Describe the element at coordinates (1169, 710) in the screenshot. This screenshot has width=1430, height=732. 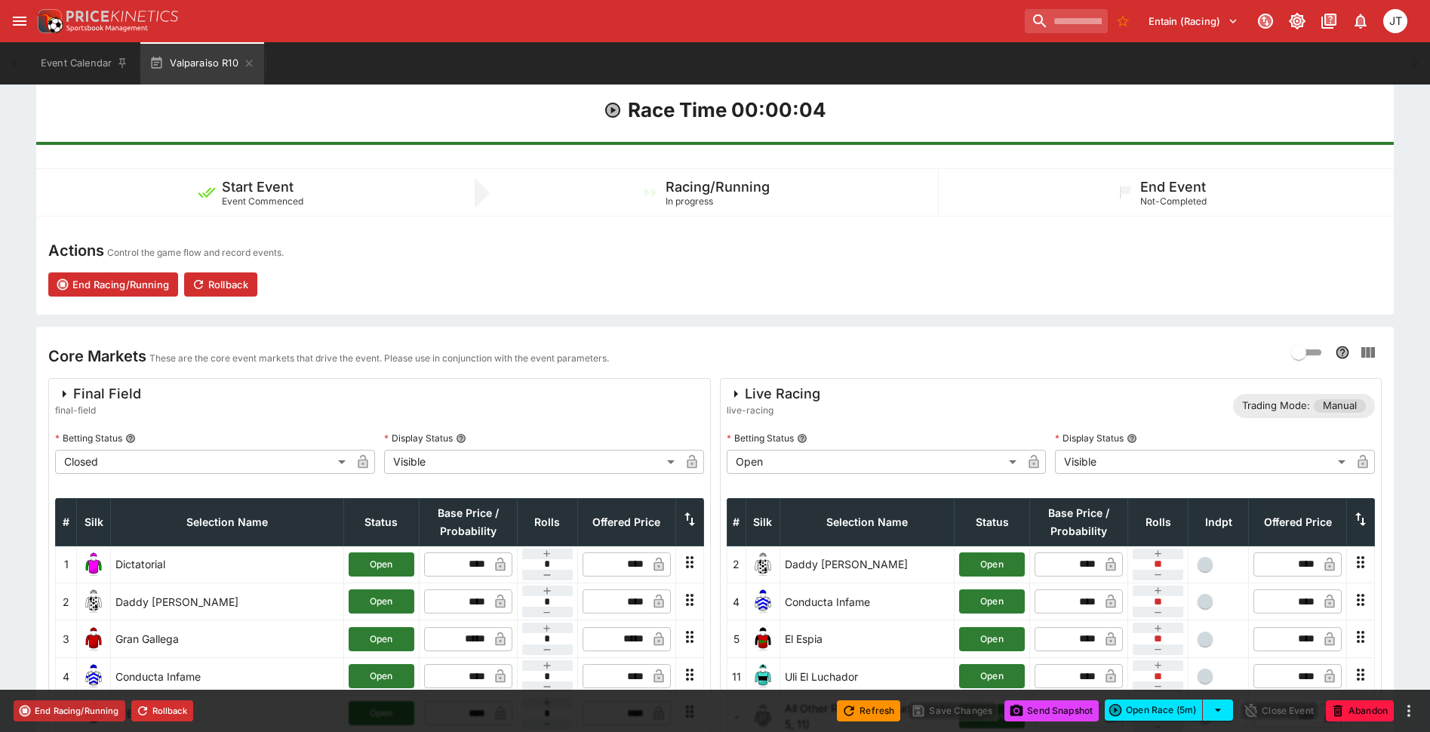
I see `div: split button` at that location.